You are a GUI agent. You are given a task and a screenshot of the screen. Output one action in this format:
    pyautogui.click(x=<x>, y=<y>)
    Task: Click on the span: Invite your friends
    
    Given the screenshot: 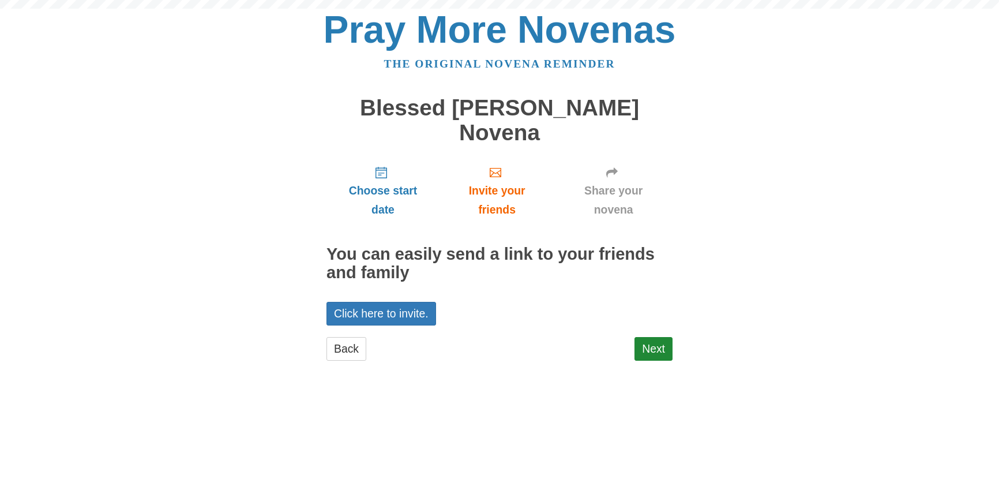 What is the action you would take?
    pyautogui.click(x=497, y=200)
    